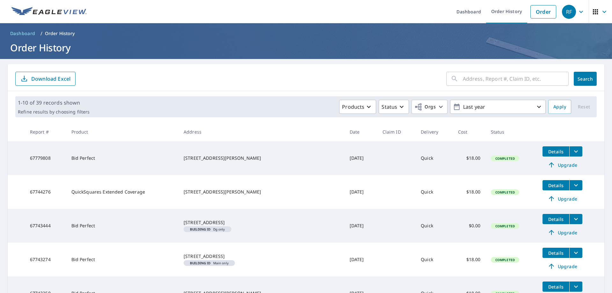 This screenshot has width=612, height=293. What do you see at coordinates (358, 107) in the screenshot?
I see `button: Products` at bounding box center [358, 107].